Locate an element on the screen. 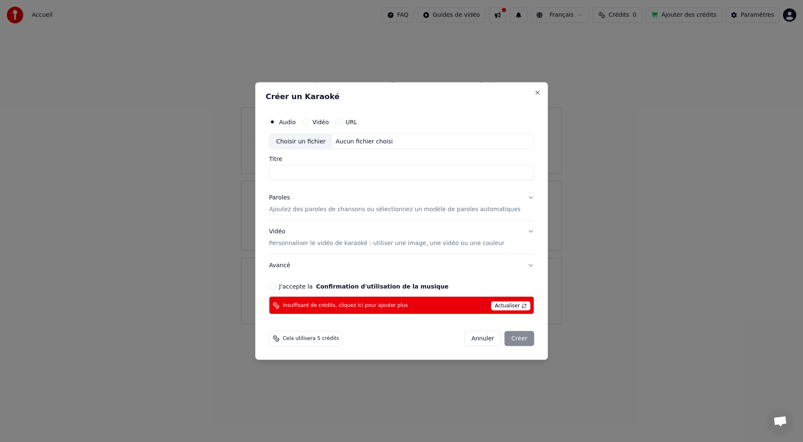  button: ParolesAjoutez des paroles de chansons ou sélectionnez un modèle de paroles automatiques is located at coordinates (402, 204).